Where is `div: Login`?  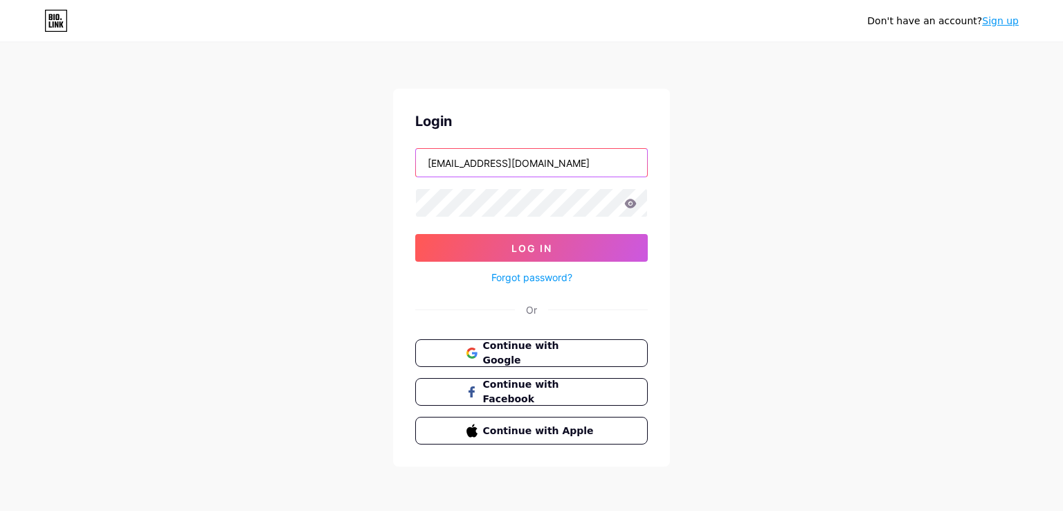
div: Login is located at coordinates (531, 121).